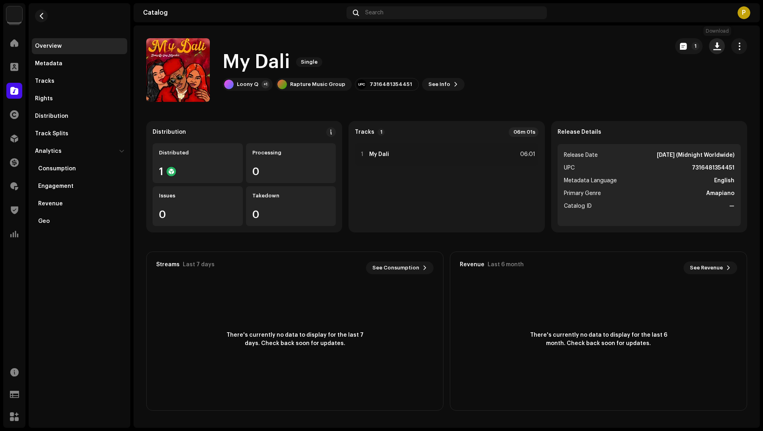  I want to click on strong: Tracks, so click(365, 132).